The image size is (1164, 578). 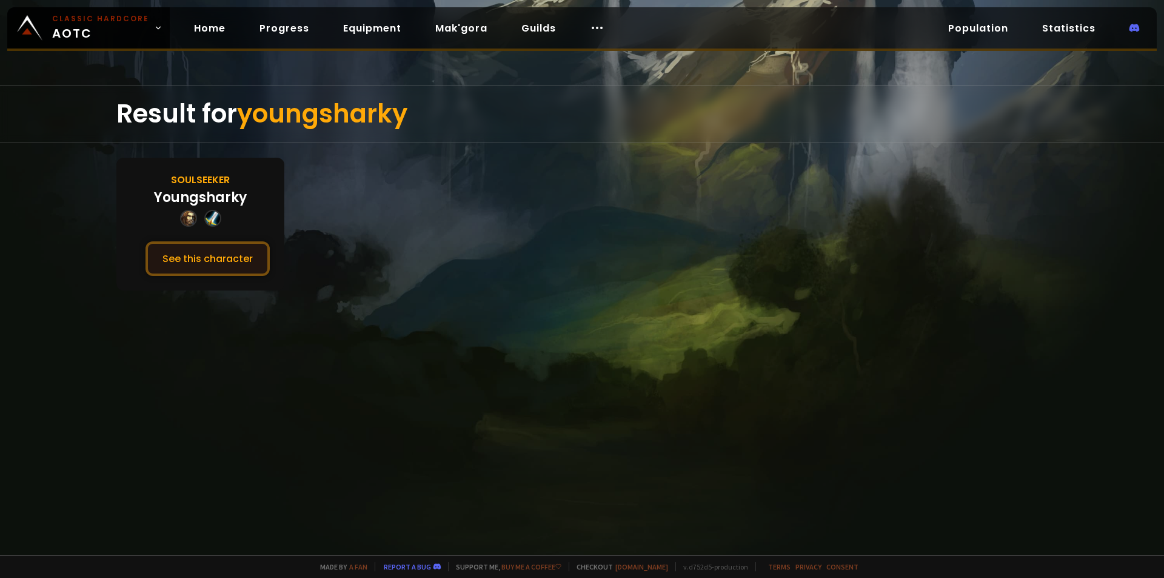 I want to click on a: Home, so click(x=210, y=28).